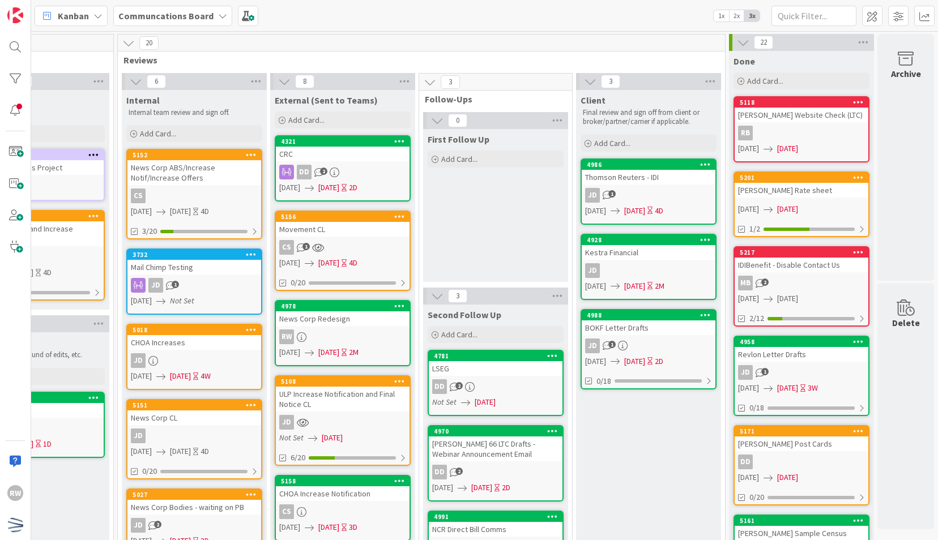 The image size is (938, 540). I want to click on div: BOKF Letter Drafts, so click(648, 328).